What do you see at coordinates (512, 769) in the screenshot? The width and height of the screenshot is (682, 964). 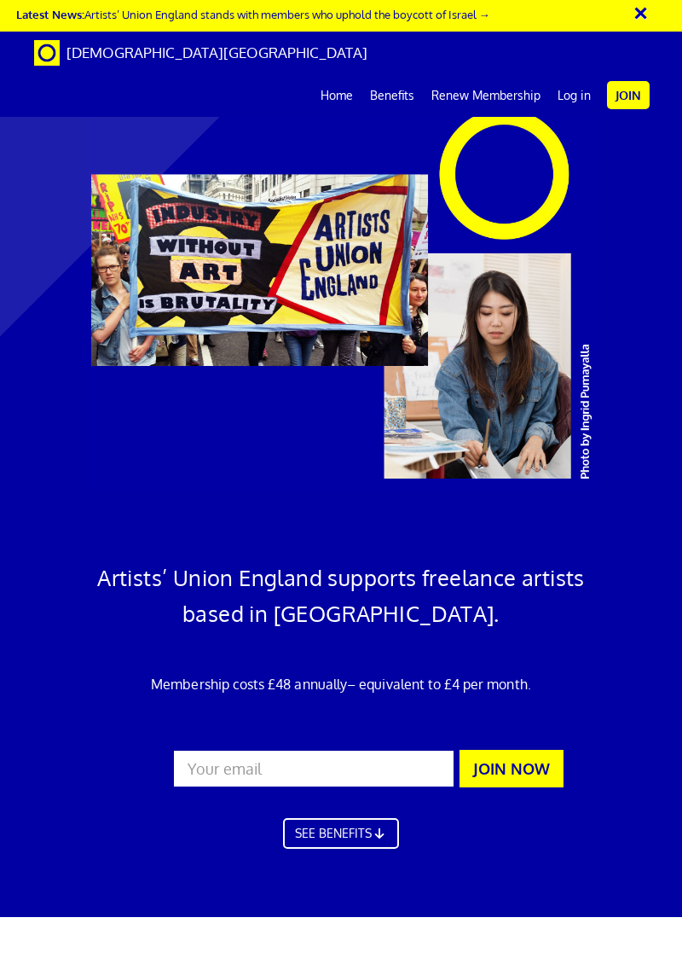 I see `button: JOIN NOW` at bounding box center [512, 769].